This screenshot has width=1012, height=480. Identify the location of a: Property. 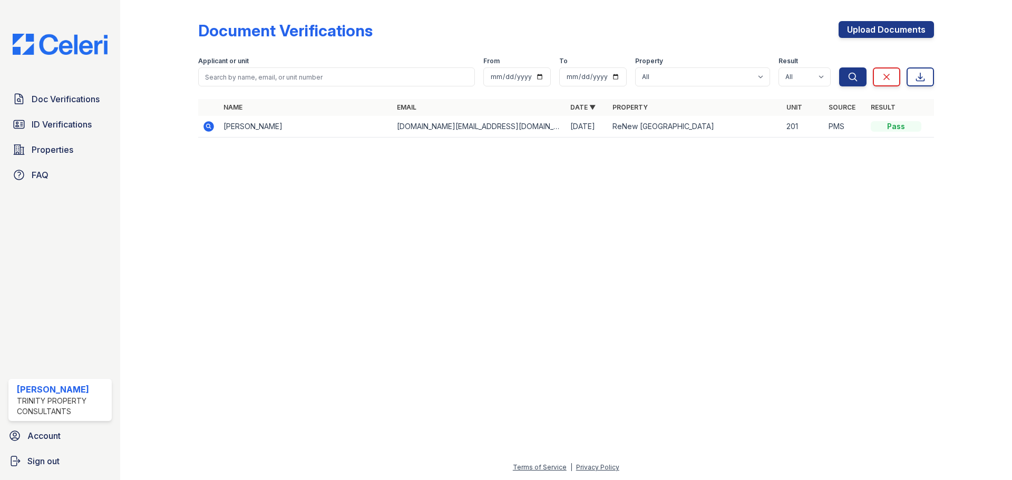
(630, 107).